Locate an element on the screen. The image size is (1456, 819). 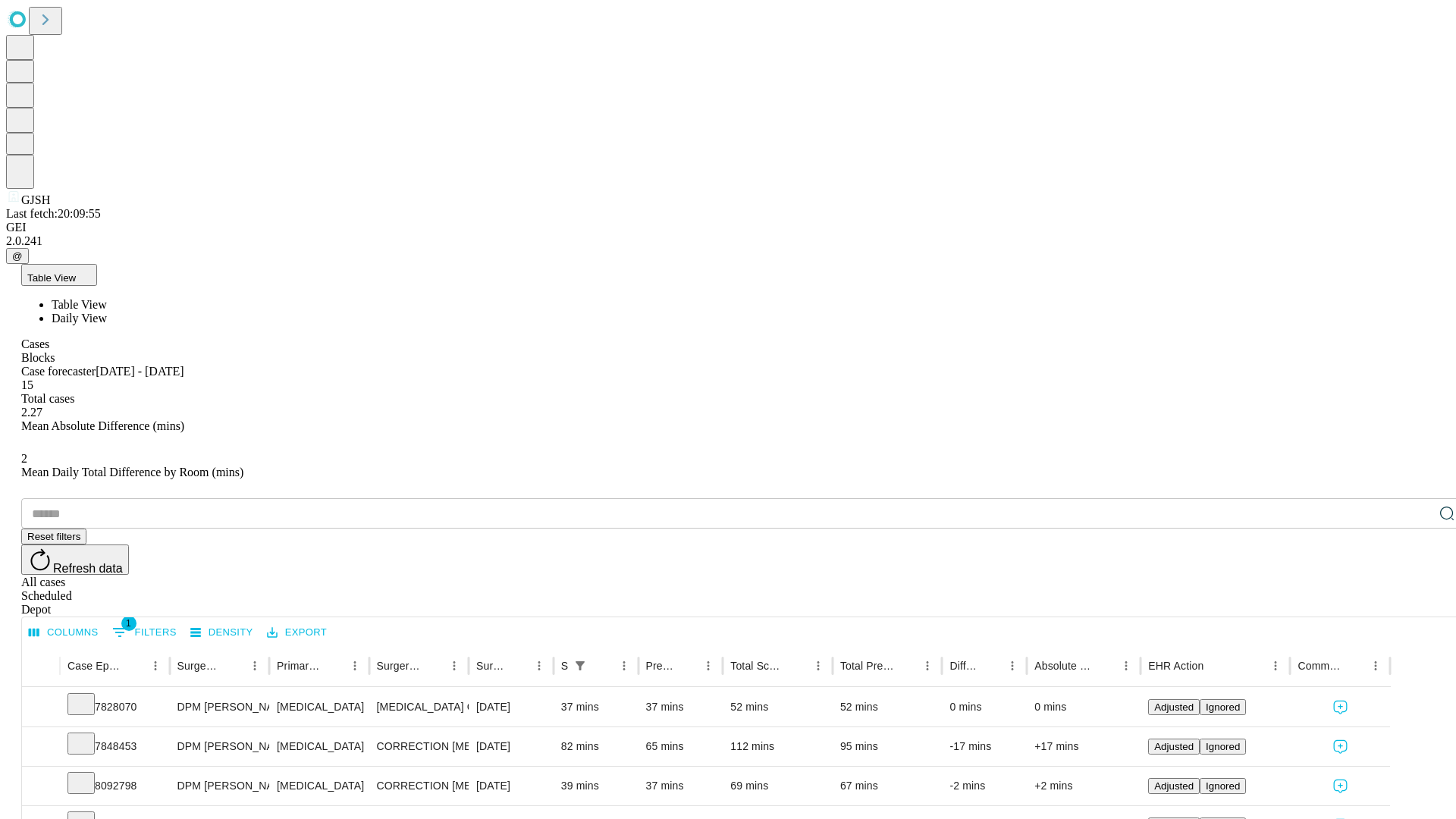
span: Last fetch: 20:09:55 is located at coordinates (53, 213).